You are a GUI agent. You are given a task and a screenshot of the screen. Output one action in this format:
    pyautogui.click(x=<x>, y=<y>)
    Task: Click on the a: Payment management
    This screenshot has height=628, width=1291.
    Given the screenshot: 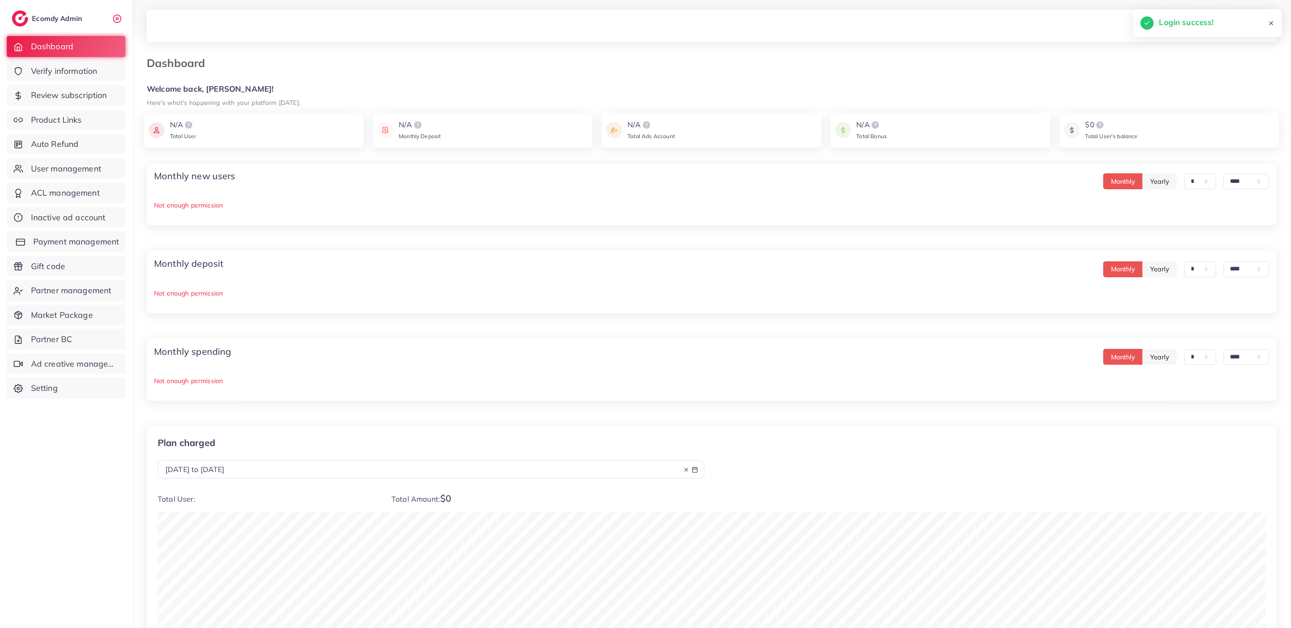 What is the action you would take?
    pyautogui.click(x=66, y=242)
    